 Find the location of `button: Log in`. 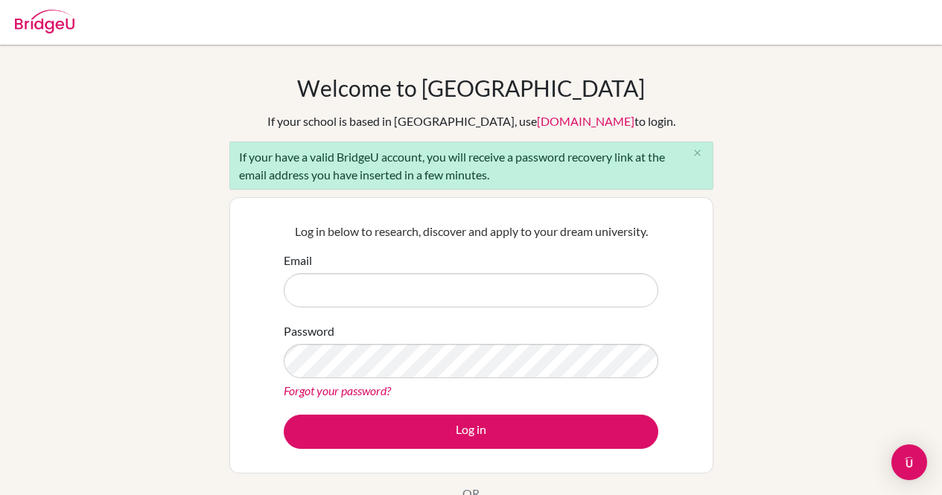

button: Log in is located at coordinates (471, 432).